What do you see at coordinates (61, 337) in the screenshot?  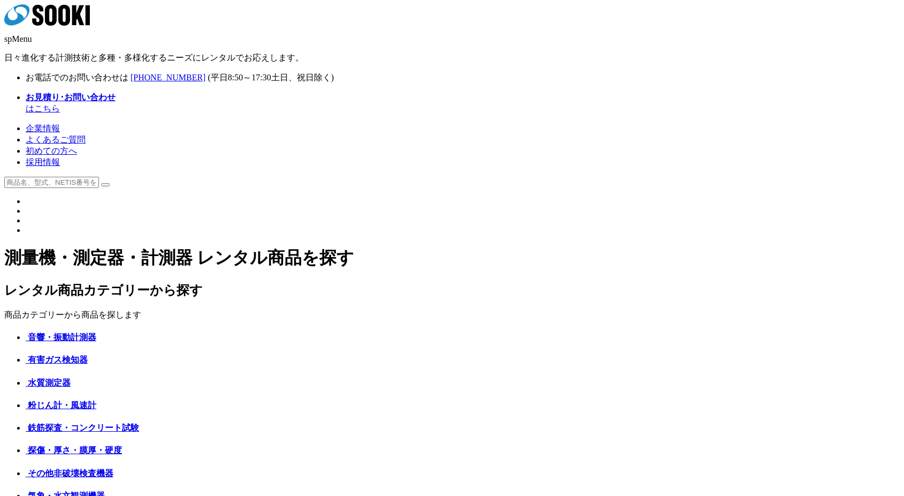 I see `a: 音響・振動計測器` at bounding box center [61, 337].